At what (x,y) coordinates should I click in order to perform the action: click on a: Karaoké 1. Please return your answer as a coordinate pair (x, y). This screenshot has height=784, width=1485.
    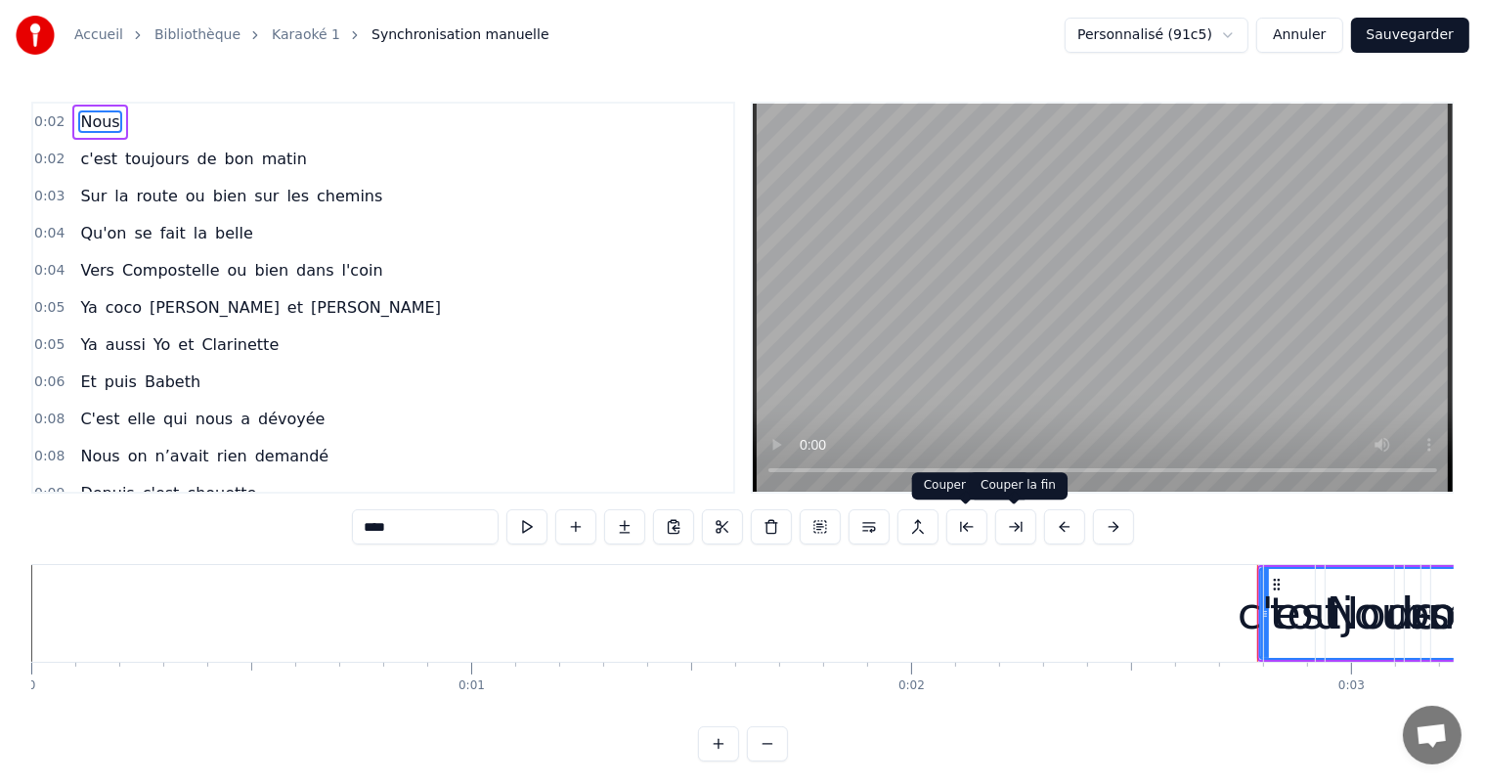
    Looking at the image, I should click on (306, 35).